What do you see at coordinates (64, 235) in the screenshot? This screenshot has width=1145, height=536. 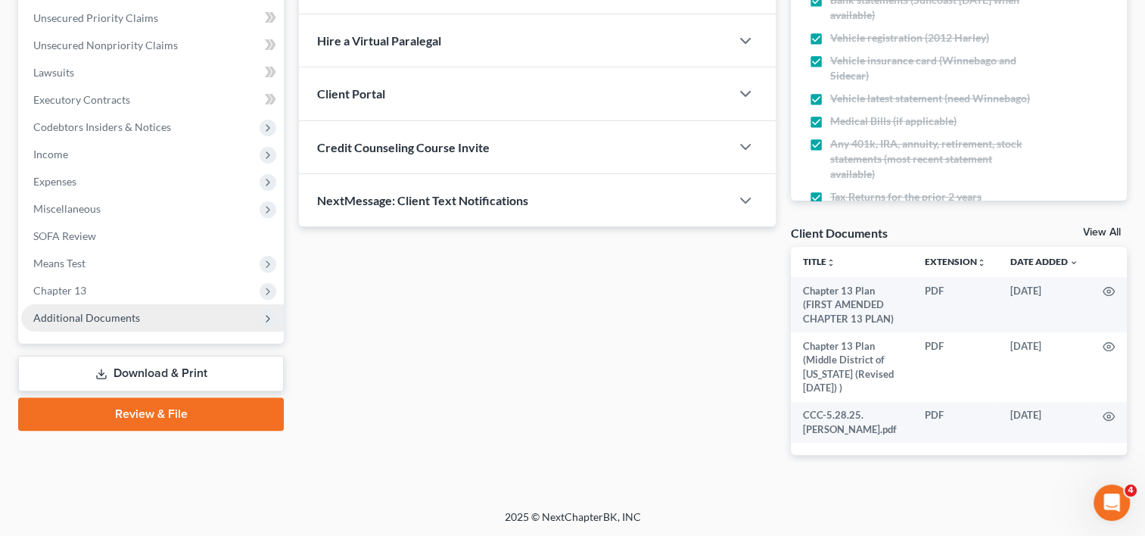 I see `span: SOFA Review` at bounding box center [64, 235].